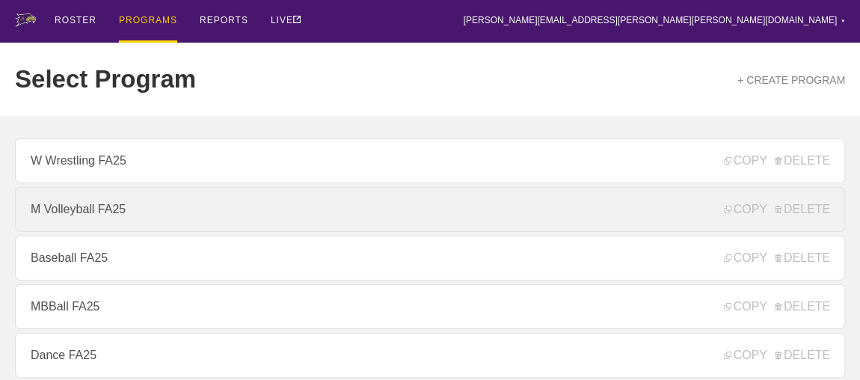  I want to click on a: MBBall FA25, so click(430, 307).